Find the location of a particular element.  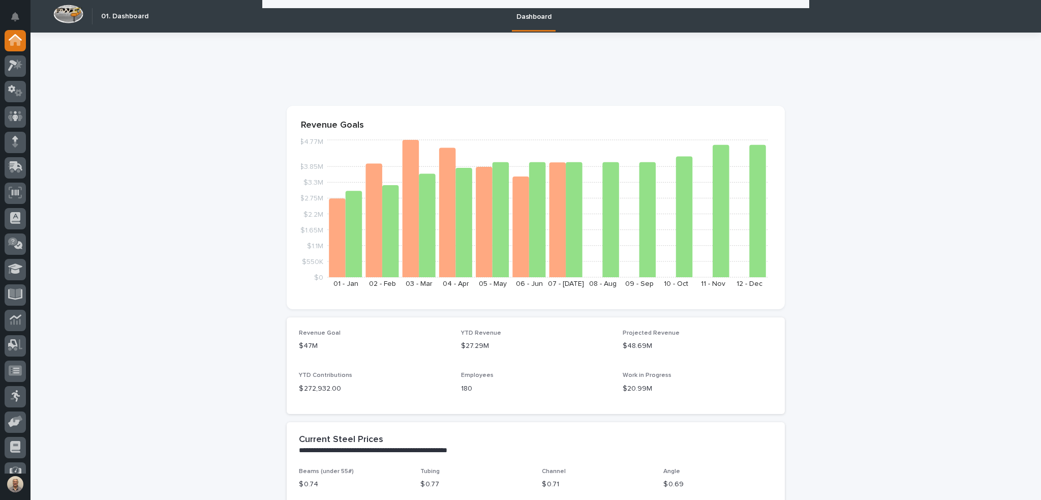

text: 11 - Nov is located at coordinates (713, 284).